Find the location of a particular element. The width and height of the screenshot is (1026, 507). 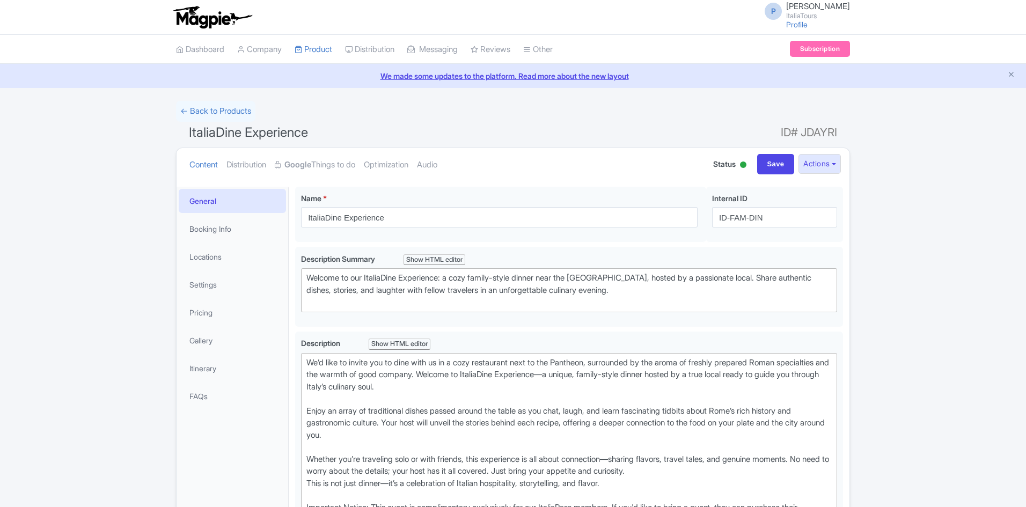

a: Other is located at coordinates (537, 49).